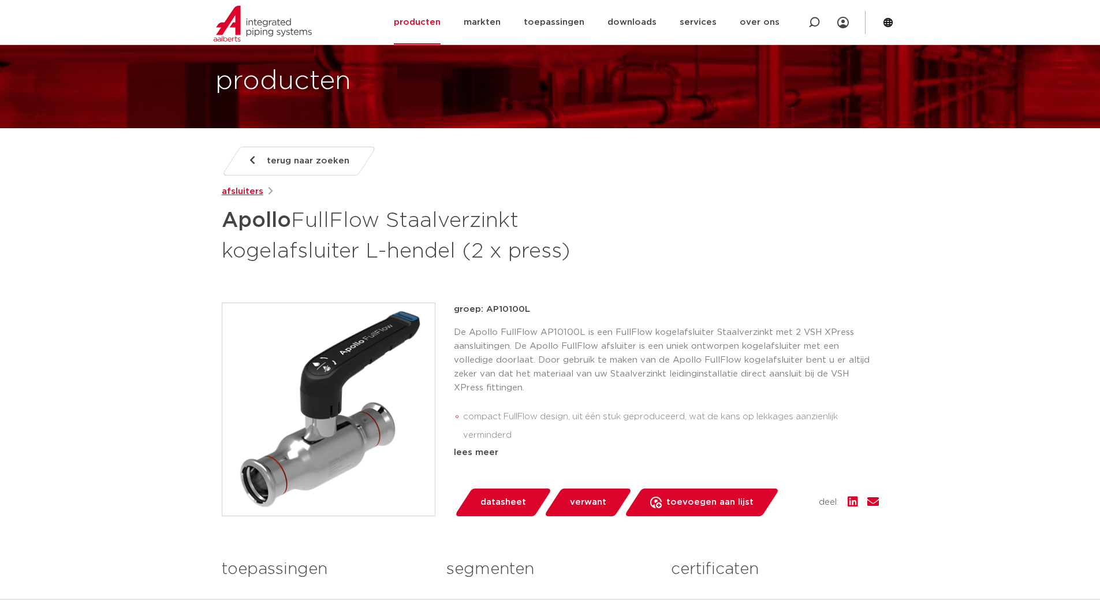 Image resolution: width=1100 pixels, height=600 pixels. Describe the element at coordinates (438, 234) in the screenshot. I see `h1: FullFlow Staalverzinkt kogelafsluiter L-hendel (2 x press)` at that location.